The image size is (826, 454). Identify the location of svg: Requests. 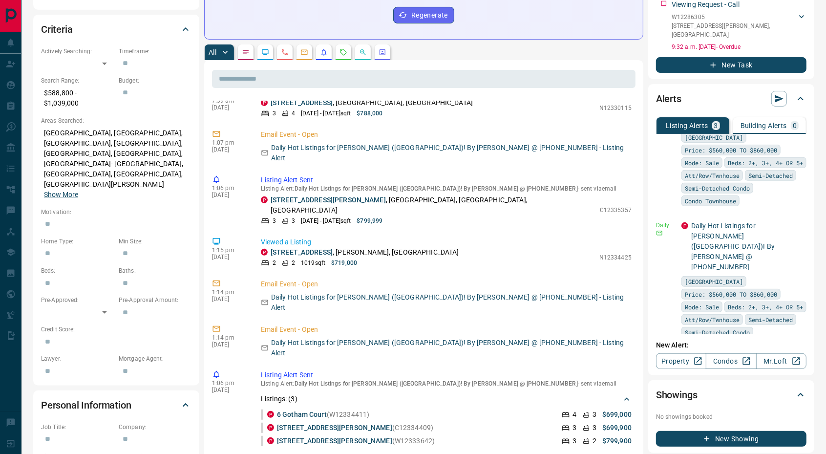
(343, 52).